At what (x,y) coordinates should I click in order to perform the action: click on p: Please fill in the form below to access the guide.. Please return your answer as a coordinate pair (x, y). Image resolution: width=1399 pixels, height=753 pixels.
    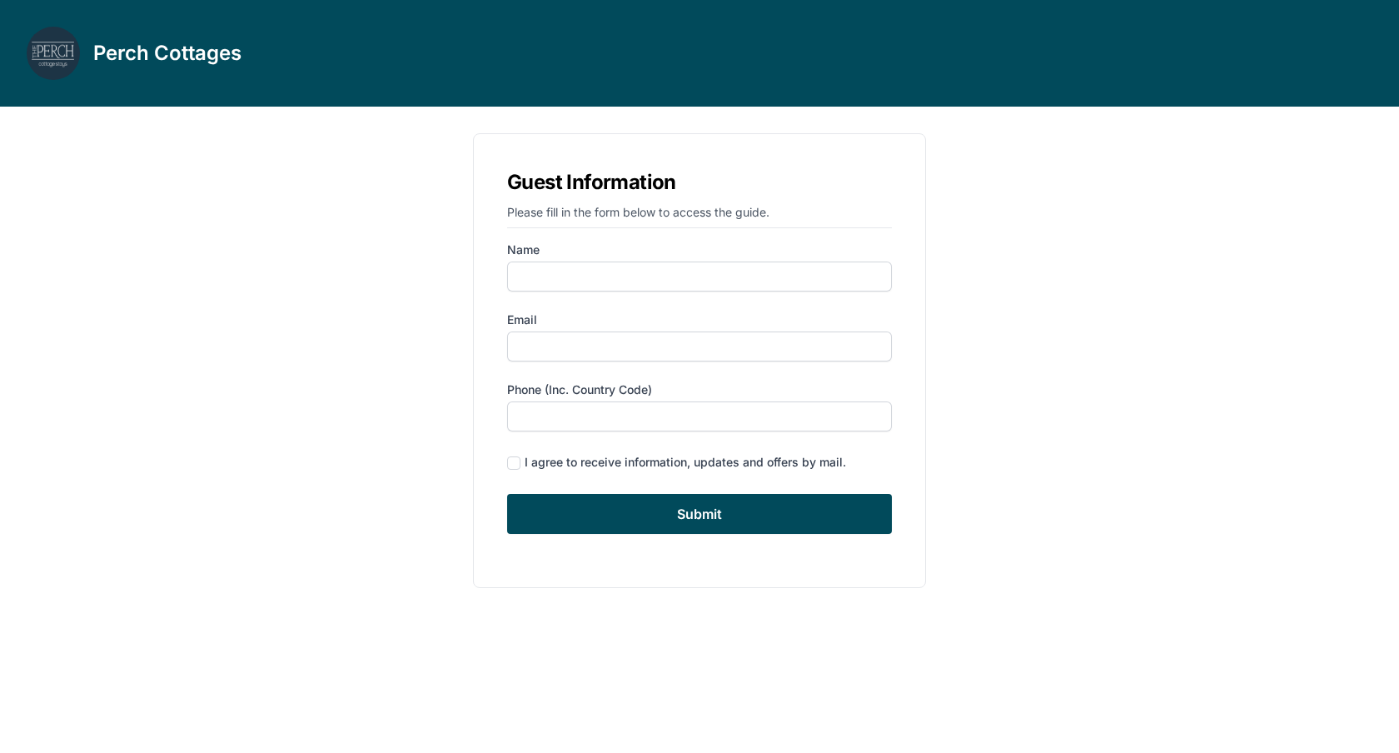
    Looking at the image, I should click on (699, 216).